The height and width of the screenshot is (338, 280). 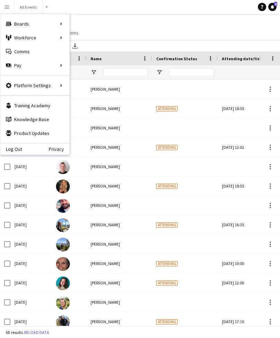 What do you see at coordinates (37, 332) in the screenshot?
I see `button: Reload data` at bounding box center [37, 332].